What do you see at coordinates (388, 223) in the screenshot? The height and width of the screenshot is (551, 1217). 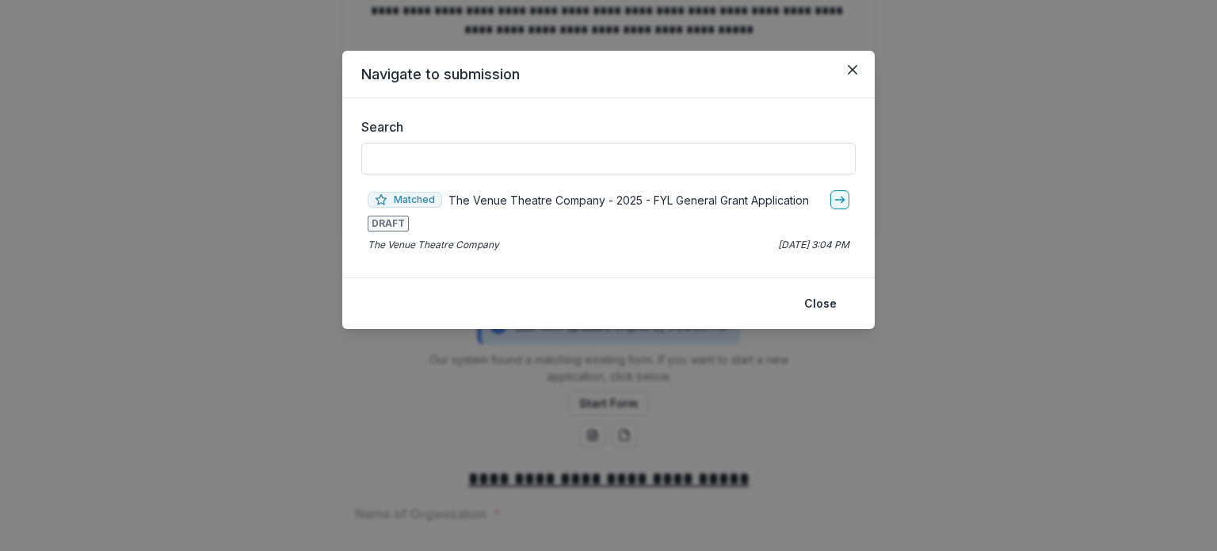 I see `span: DRAFT` at bounding box center [388, 223].